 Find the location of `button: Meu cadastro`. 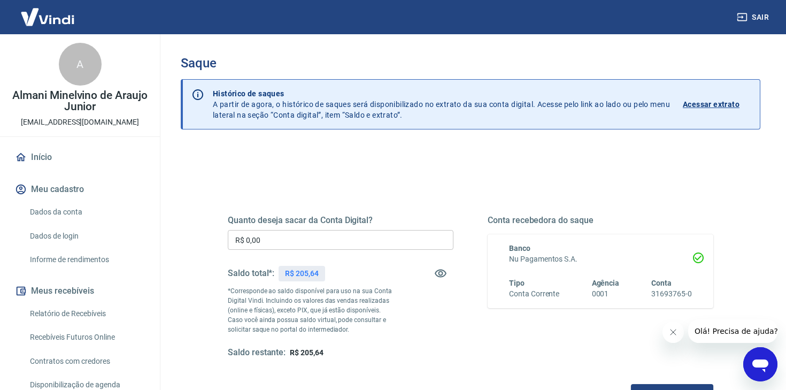

button: Meu cadastro is located at coordinates (80, 189).